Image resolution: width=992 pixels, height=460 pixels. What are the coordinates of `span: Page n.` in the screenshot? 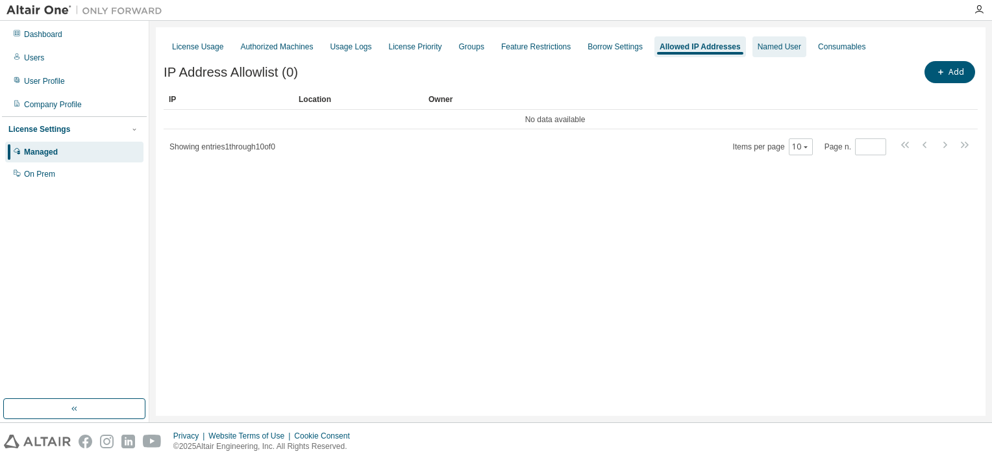 It's located at (855, 147).